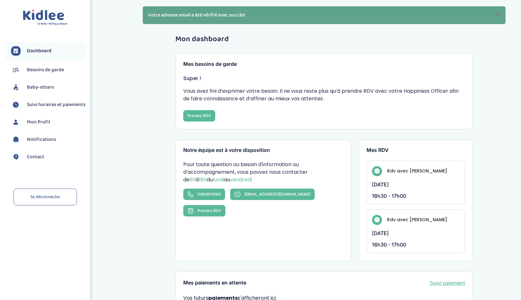 The height and width of the screenshot is (300, 521). I want to click on span: Mon Profil, so click(38, 122).